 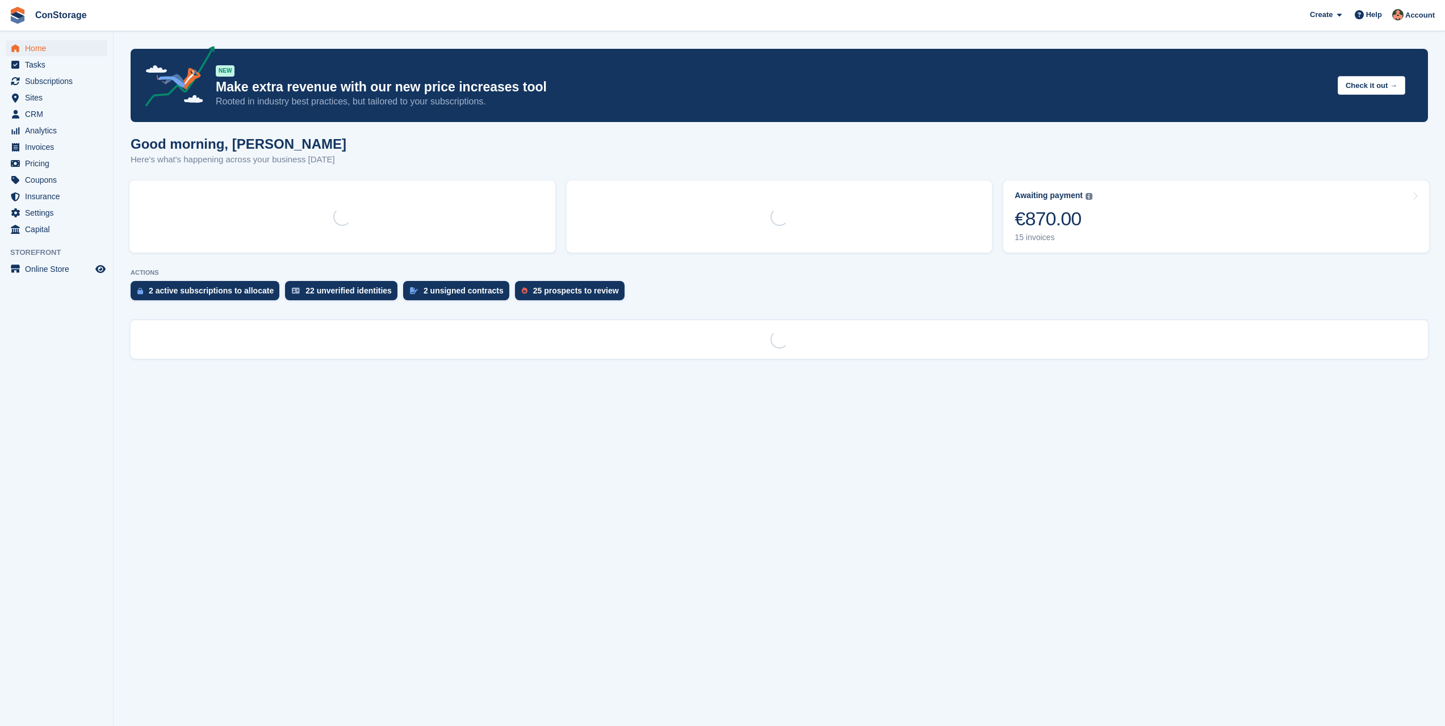 What do you see at coordinates (349, 291) in the screenshot?
I see `div: 22 unverified identities` at bounding box center [349, 291].